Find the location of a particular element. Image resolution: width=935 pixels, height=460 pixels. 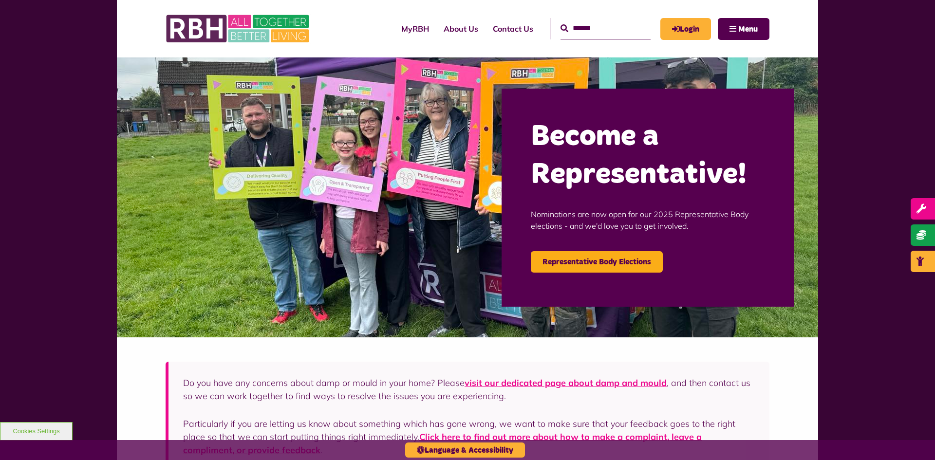

img: RBH is located at coordinates (239, 29).